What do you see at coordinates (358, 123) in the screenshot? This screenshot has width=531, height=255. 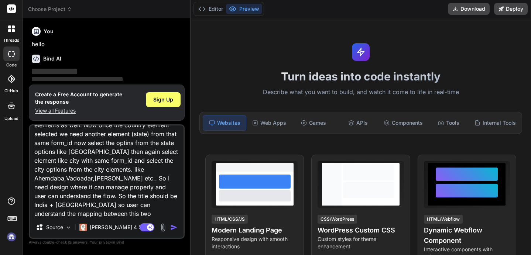 I see `div: APIs` at bounding box center [358, 123].